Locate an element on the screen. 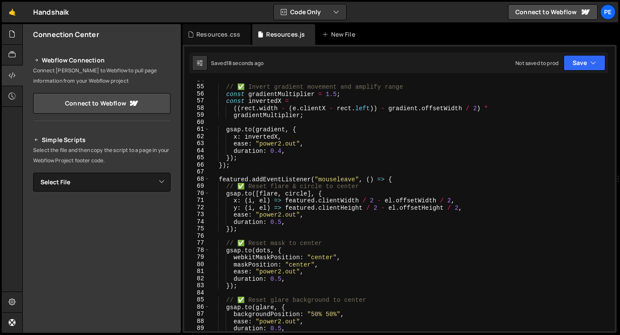  div: 86 is located at coordinates (197, 307).